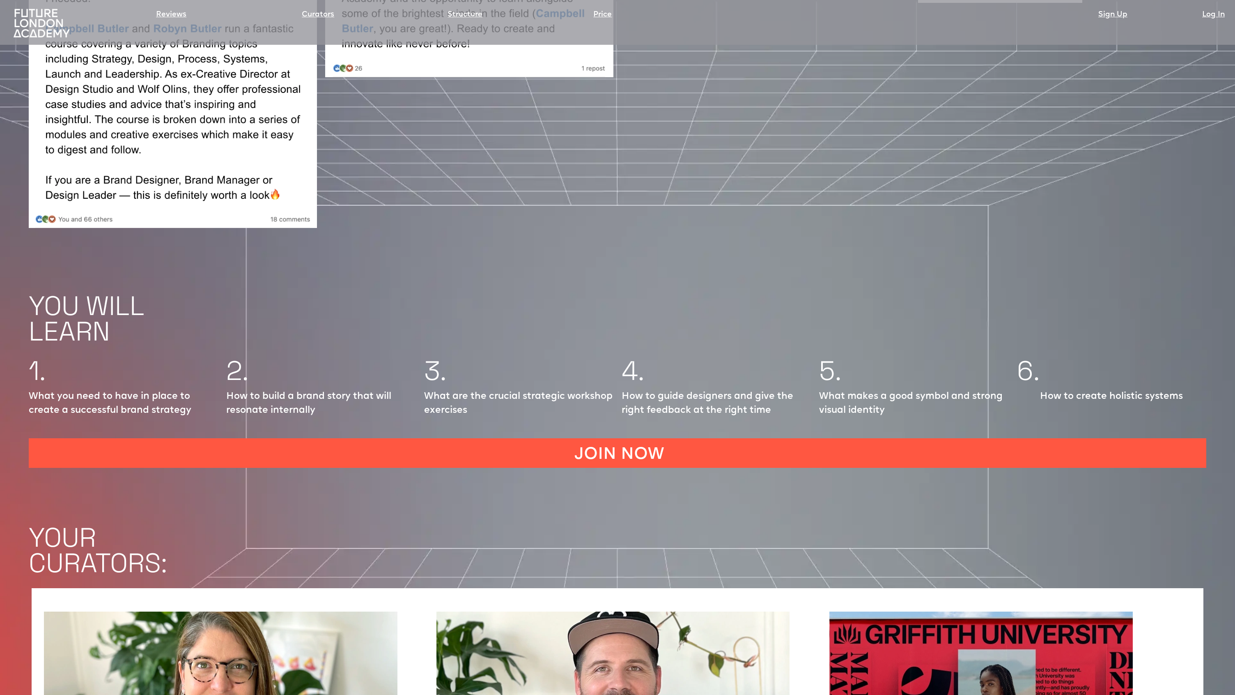 The height and width of the screenshot is (695, 1235). What do you see at coordinates (318, 15) in the screenshot?
I see `a: Curators` at bounding box center [318, 15].